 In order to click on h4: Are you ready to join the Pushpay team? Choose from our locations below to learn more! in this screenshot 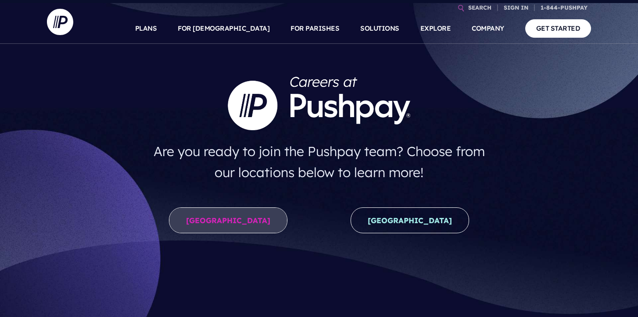, I will do `click(319, 162)`.